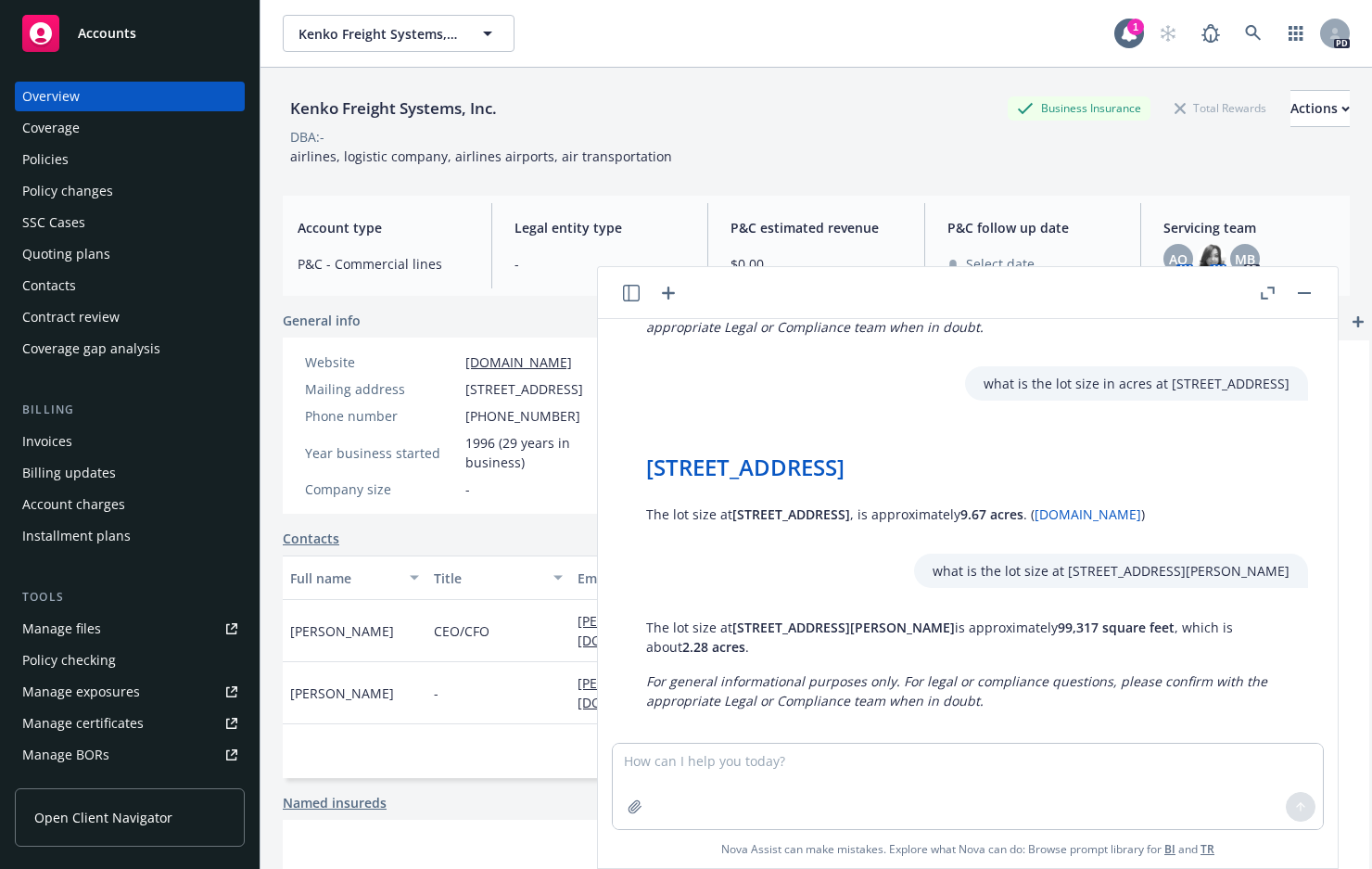 Image resolution: width=1372 pixels, height=869 pixels. I want to click on a: Switch app, so click(1296, 33).